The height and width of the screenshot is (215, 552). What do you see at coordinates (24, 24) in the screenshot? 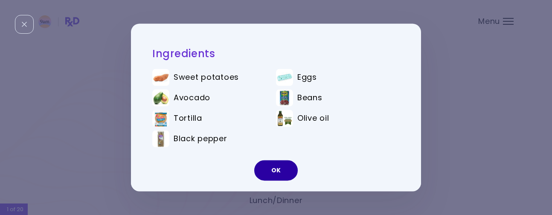
I see `div: Close` at bounding box center [24, 24].